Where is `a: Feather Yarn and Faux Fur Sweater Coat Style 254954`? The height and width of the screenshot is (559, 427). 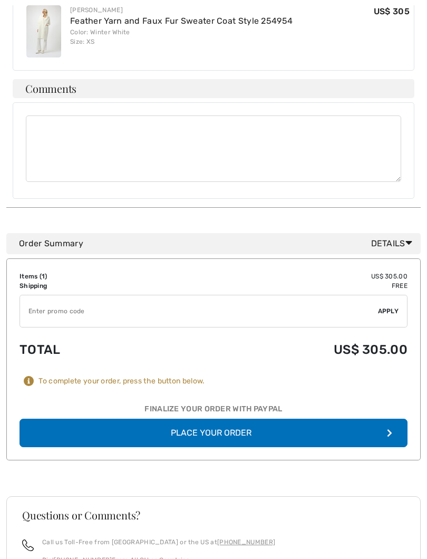
a: Feather Yarn and Faux Fur Sweater Coat Style 254954 is located at coordinates (181, 21).